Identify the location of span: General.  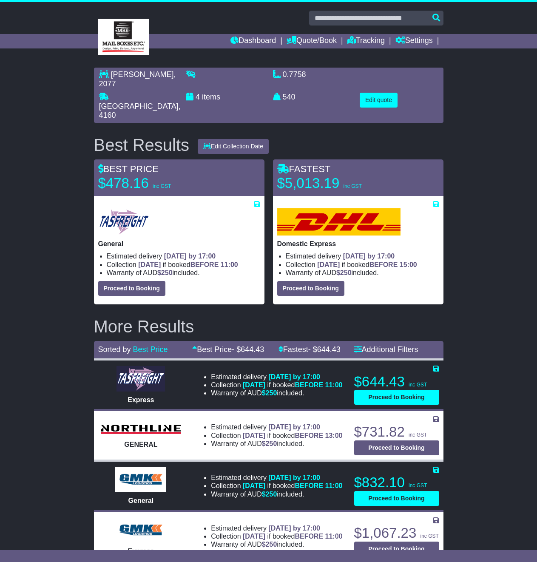
(141, 500).